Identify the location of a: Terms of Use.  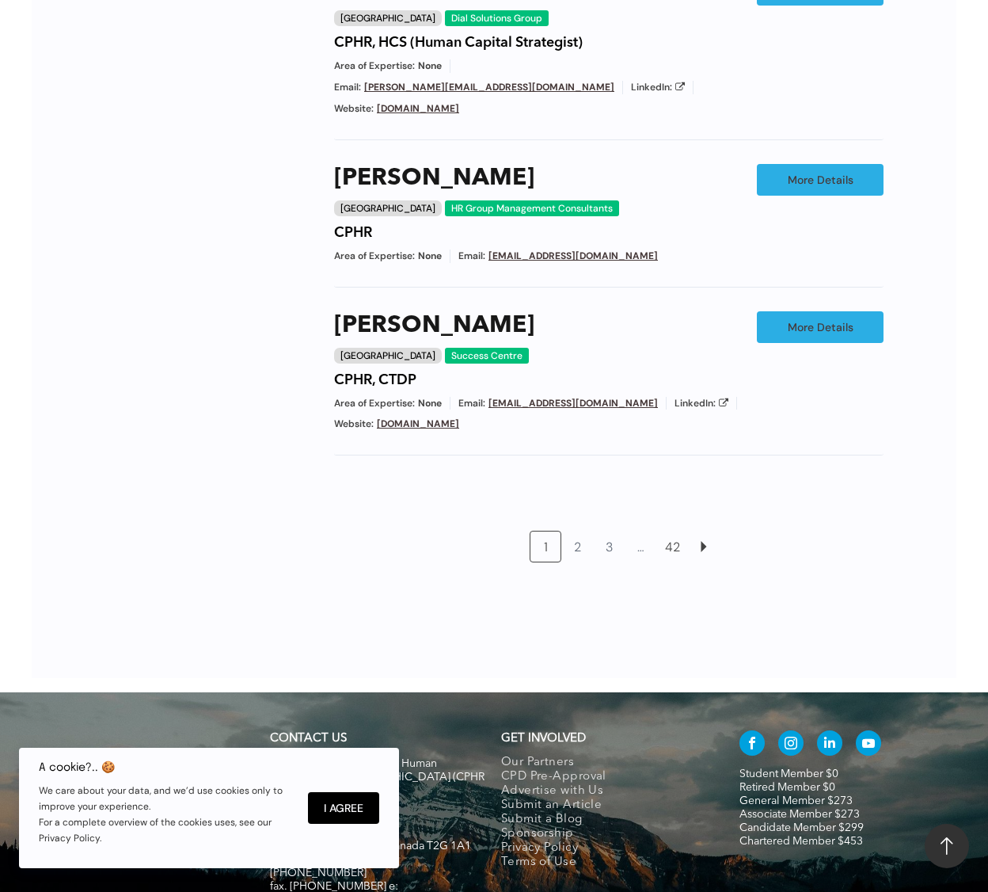
(604, 863).